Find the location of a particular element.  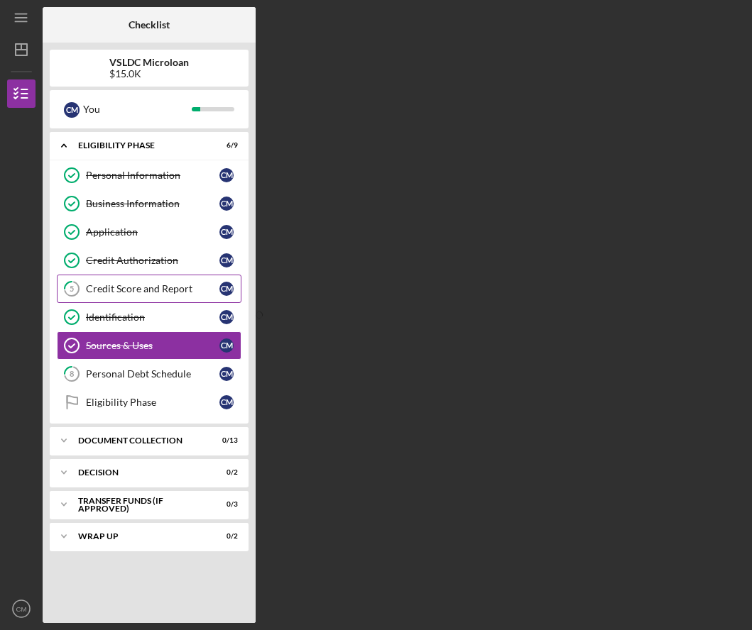

div: Personal Information is located at coordinates (153, 175).